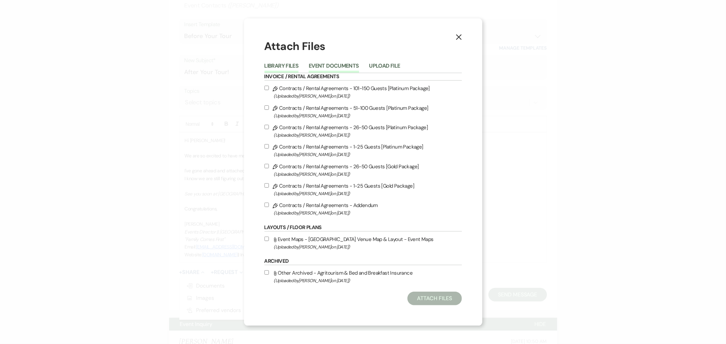  I want to click on h6: Archived, so click(363, 262).